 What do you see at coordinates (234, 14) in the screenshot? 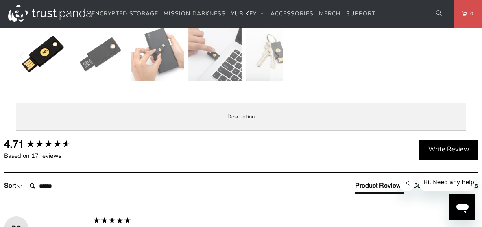
I see `nav: Translation missing: en.navigation.header.main_nav` at bounding box center [234, 14].